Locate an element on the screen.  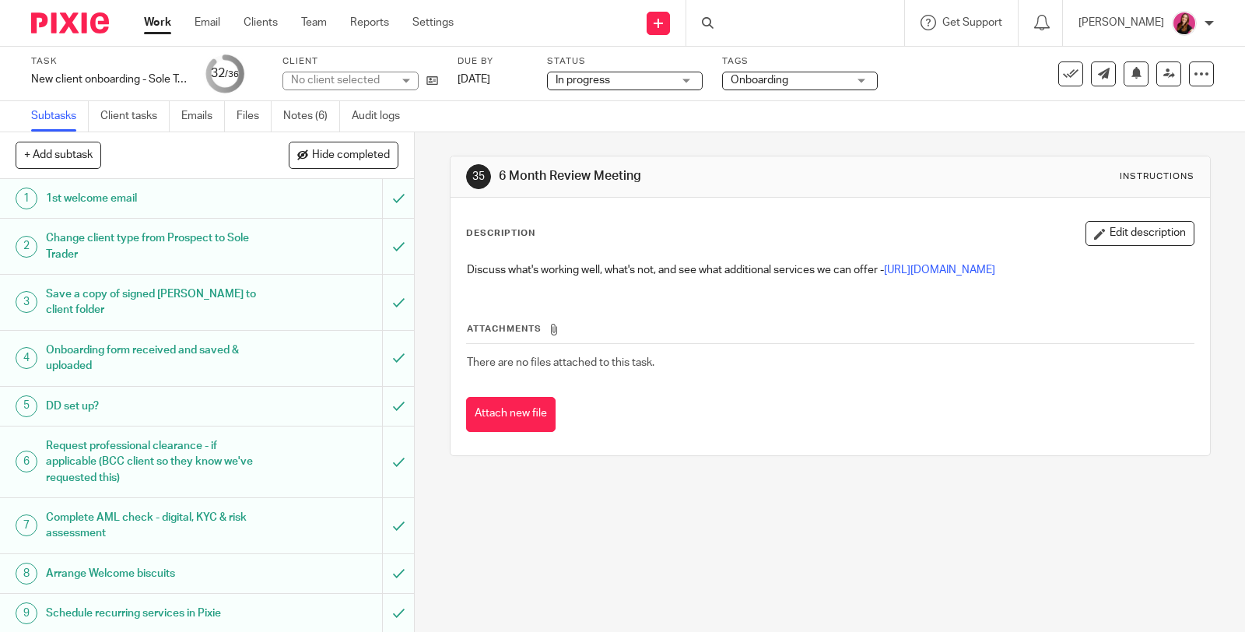
a: Client tasks is located at coordinates (135, 116).